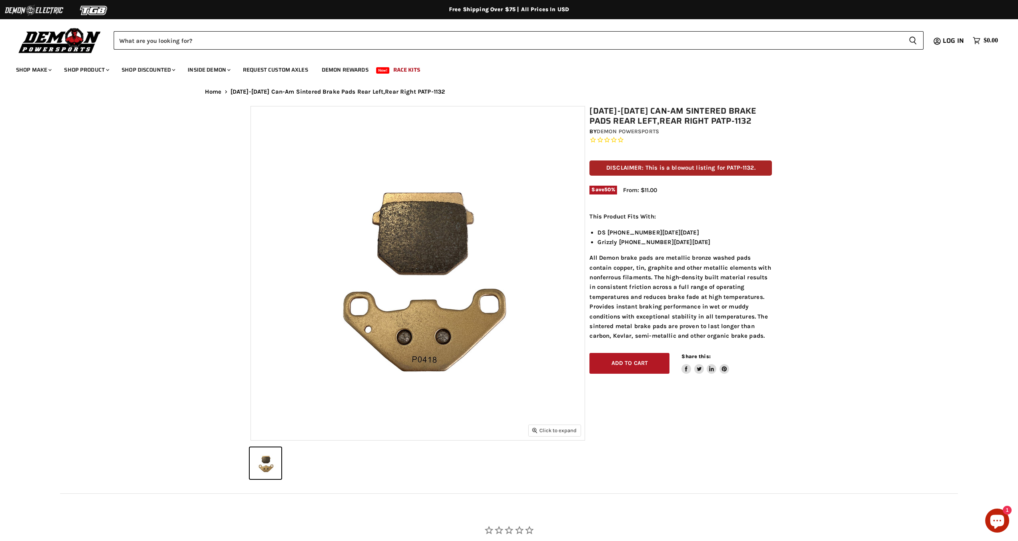 This screenshot has height=541, width=1018. I want to click on button: 2008-2015 Can-Am Sintered Brake Pads Rear Left,Rear Right PATP-1132 thumbnail, so click(265, 463).